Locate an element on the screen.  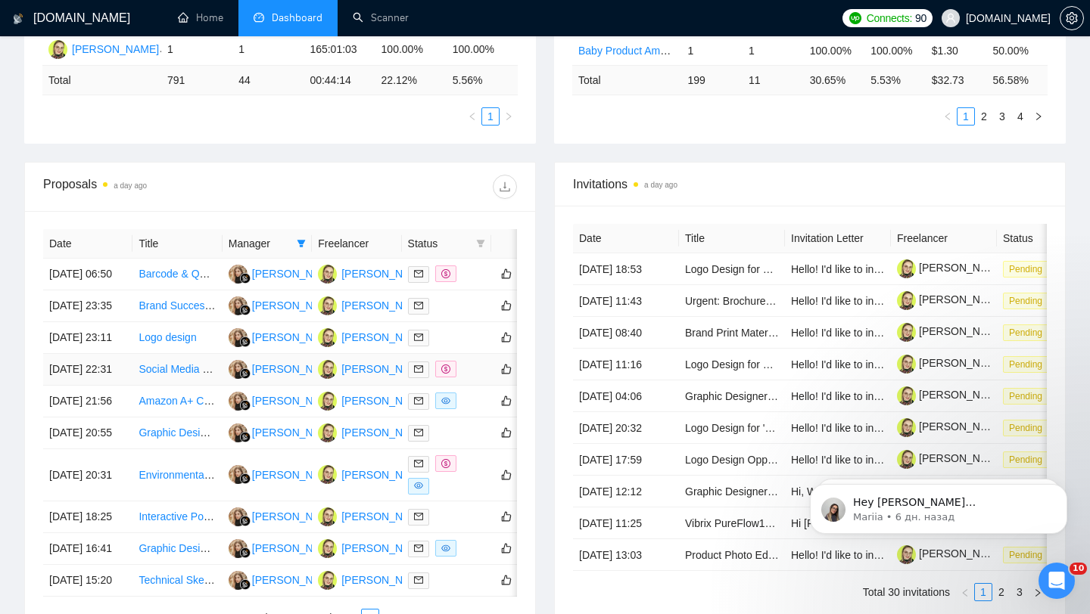
a: Brand Success Manager is located at coordinates (196, 306).